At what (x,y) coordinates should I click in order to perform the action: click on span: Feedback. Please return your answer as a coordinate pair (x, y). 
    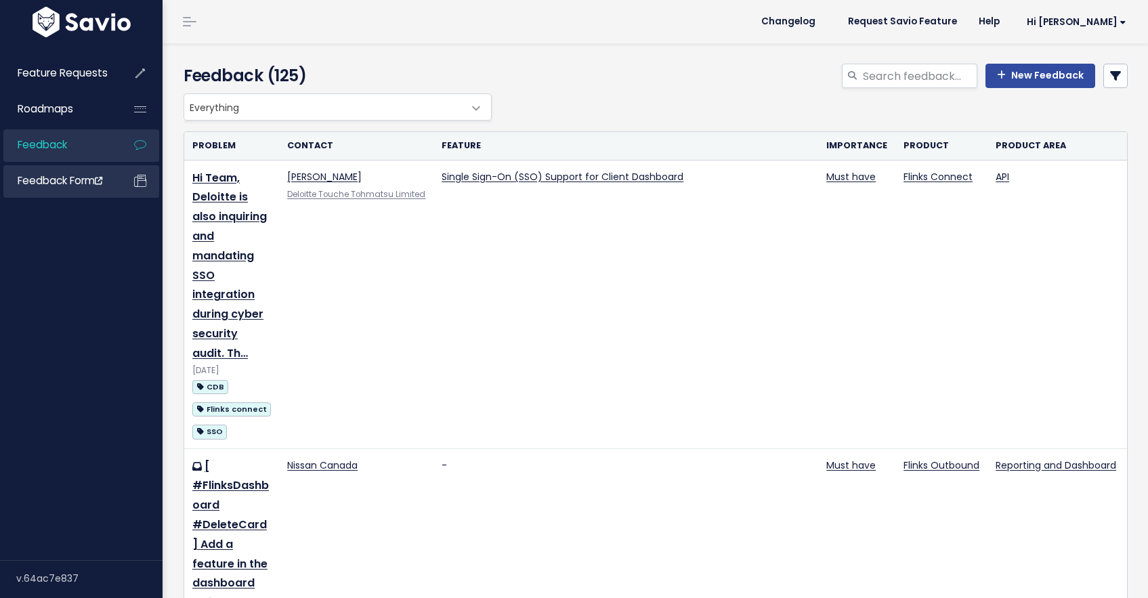
    Looking at the image, I should click on (42, 144).